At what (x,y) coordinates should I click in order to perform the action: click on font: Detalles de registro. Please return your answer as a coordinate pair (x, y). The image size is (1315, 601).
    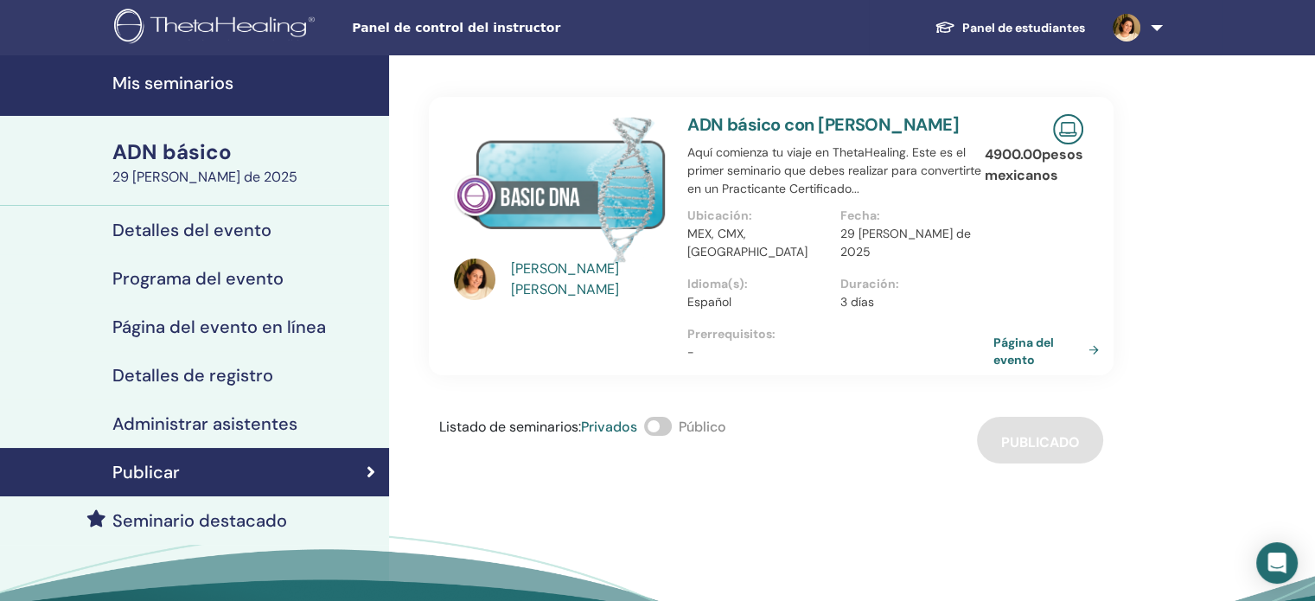
    Looking at the image, I should click on (193, 375).